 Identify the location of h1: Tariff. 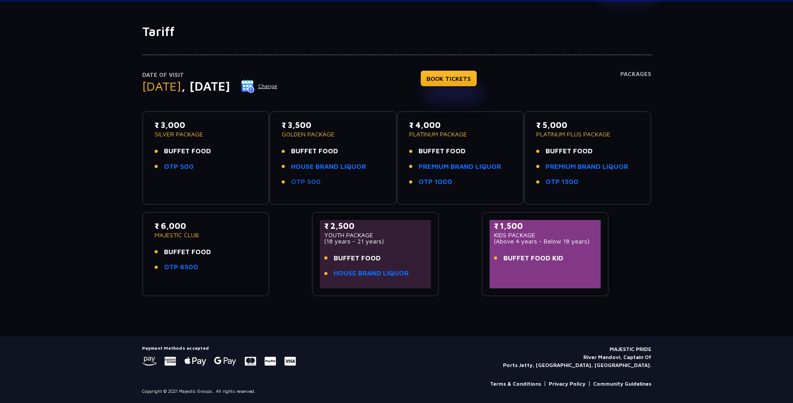
(397, 32).